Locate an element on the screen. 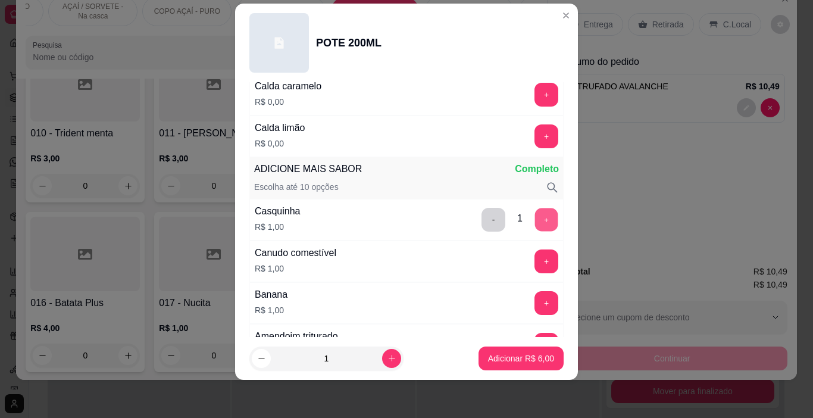 The height and width of the screenshot is (418, 813). div: 1 is located at coordinates (520, 218).